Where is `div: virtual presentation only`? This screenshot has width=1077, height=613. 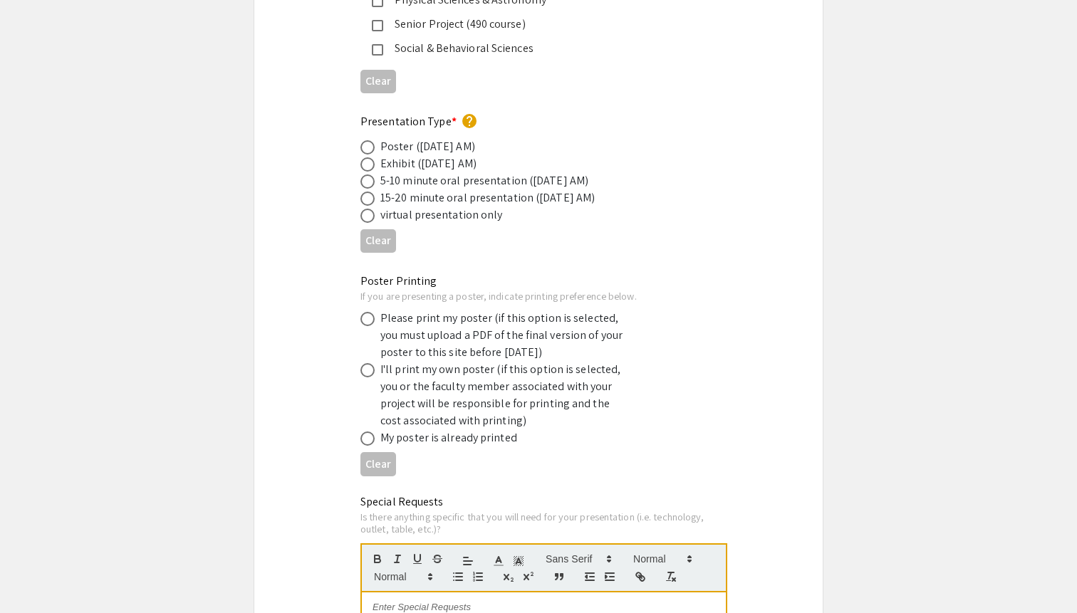 div: virtual presentation only is located at coordinates (442, 215).